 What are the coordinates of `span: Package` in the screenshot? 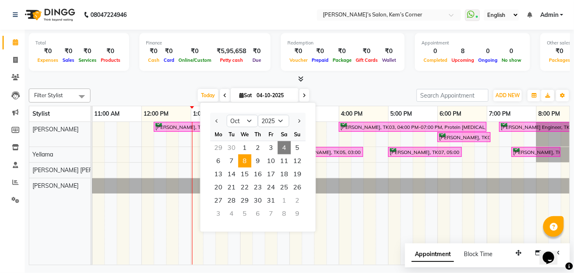 It's located at (342, 60).